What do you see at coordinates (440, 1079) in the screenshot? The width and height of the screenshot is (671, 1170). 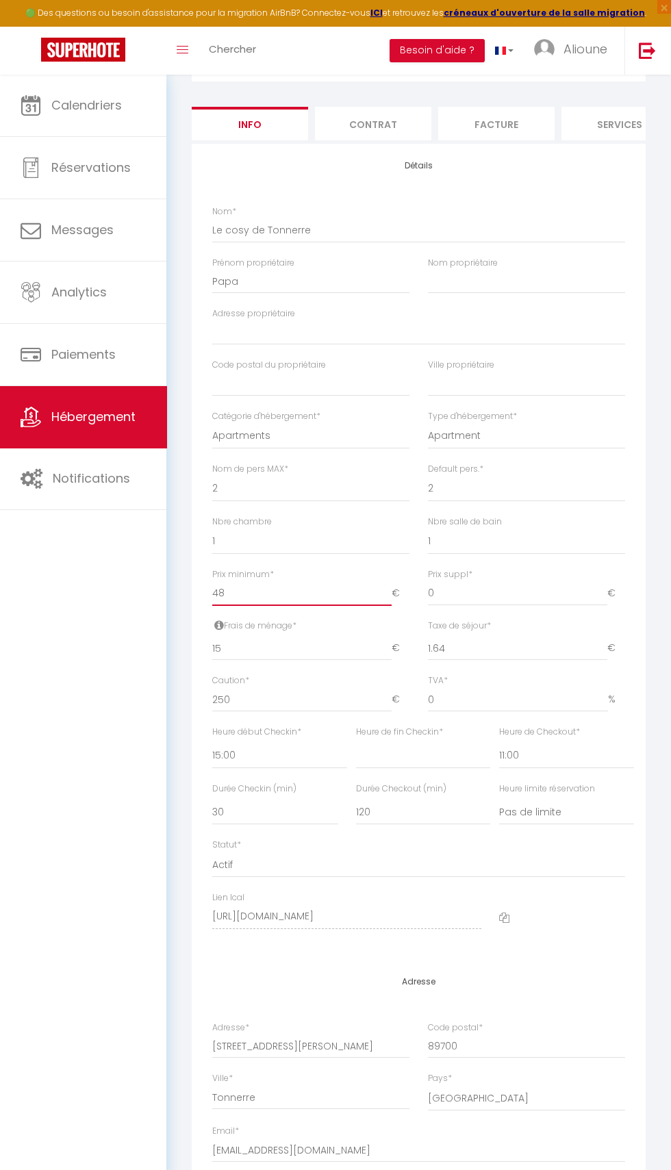 I see `label: Pays` at bounding box center [440, 1079].